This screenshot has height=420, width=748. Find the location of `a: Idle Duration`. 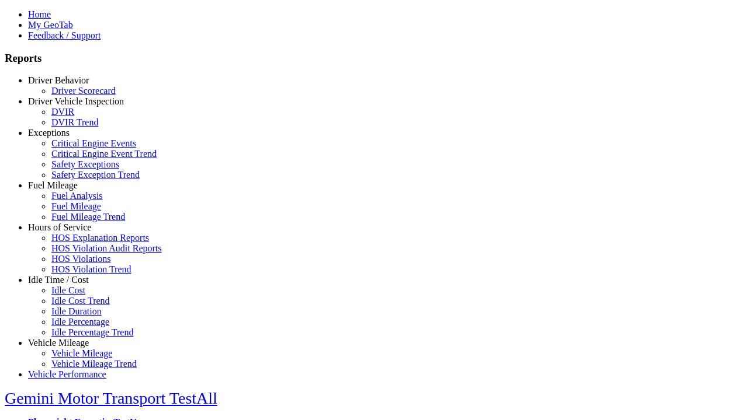

a: Idle Duration is located at coordinates (77, 311).